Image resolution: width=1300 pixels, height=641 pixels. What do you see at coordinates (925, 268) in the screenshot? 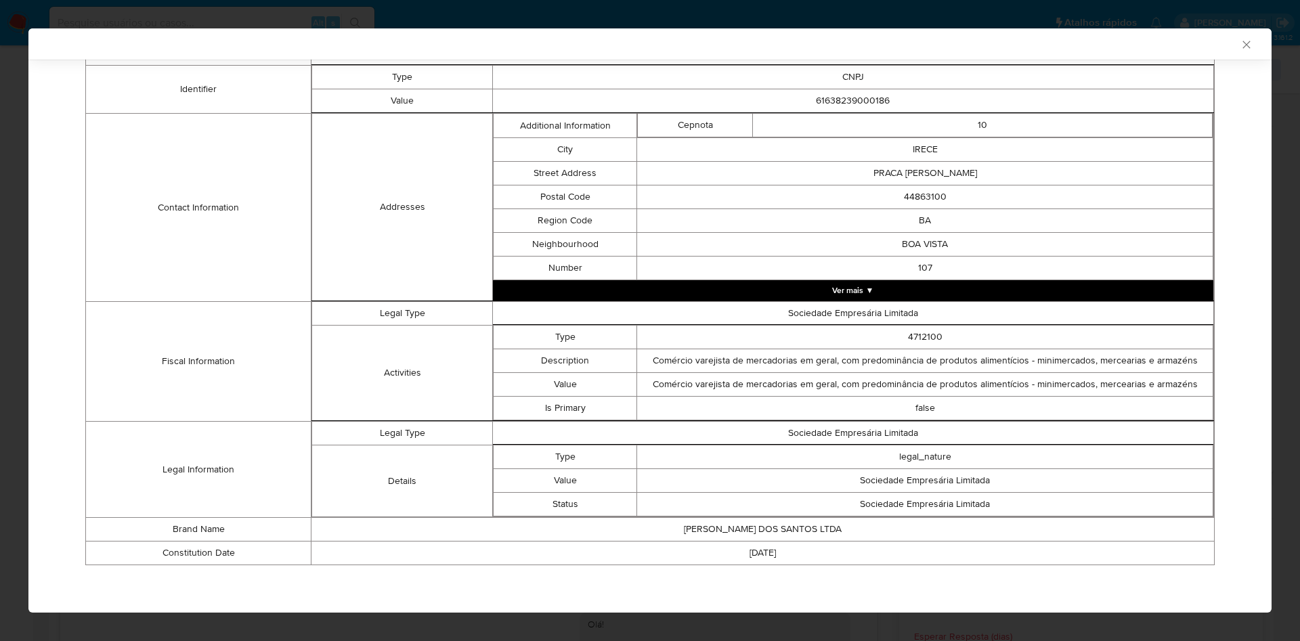
I see `td: 107` at bounding box center [925, 268].